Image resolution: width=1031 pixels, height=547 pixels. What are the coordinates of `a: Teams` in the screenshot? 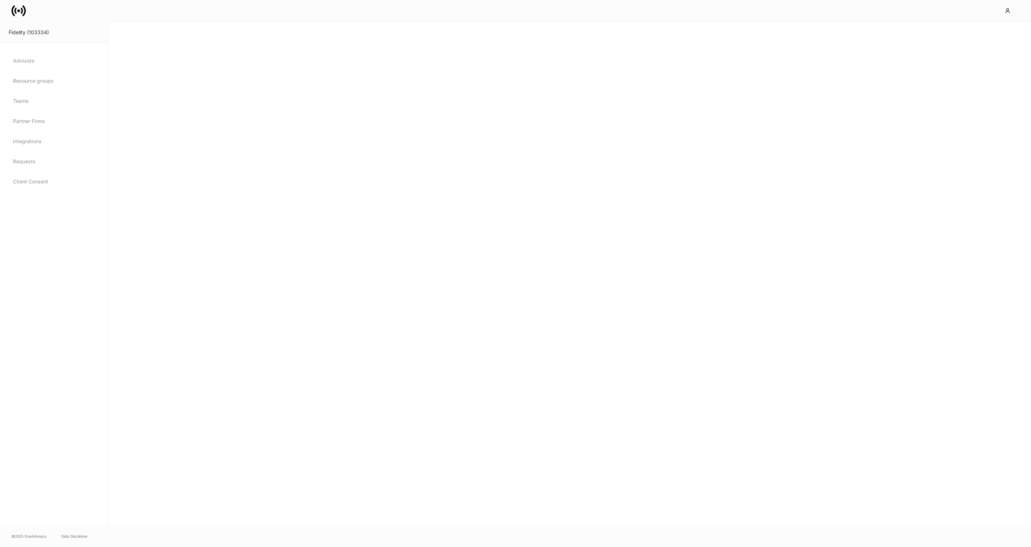 It's located at (54, 101).